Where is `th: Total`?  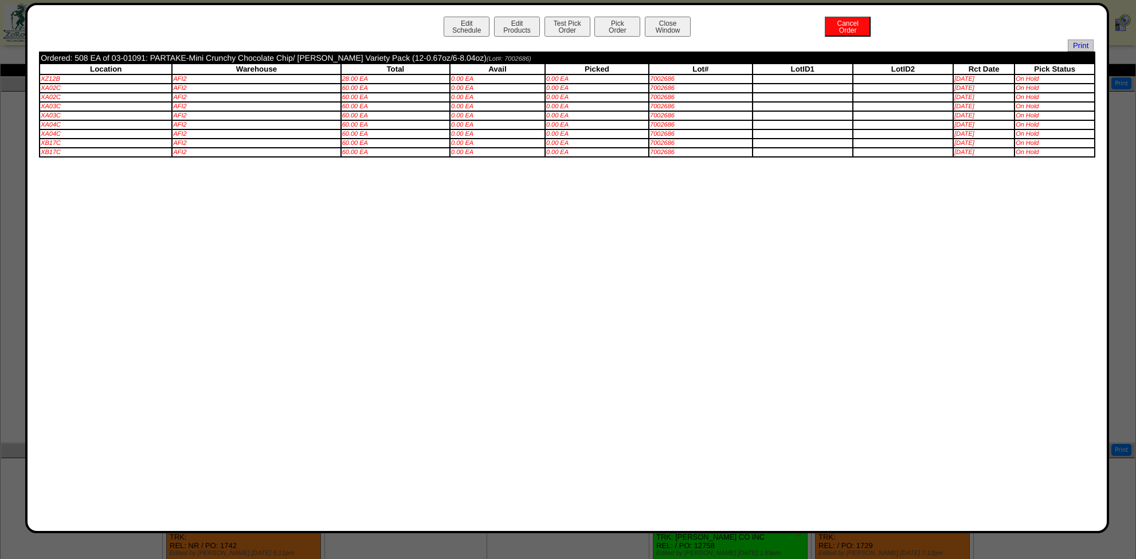 th: Total is located at coordinates (396, 69).